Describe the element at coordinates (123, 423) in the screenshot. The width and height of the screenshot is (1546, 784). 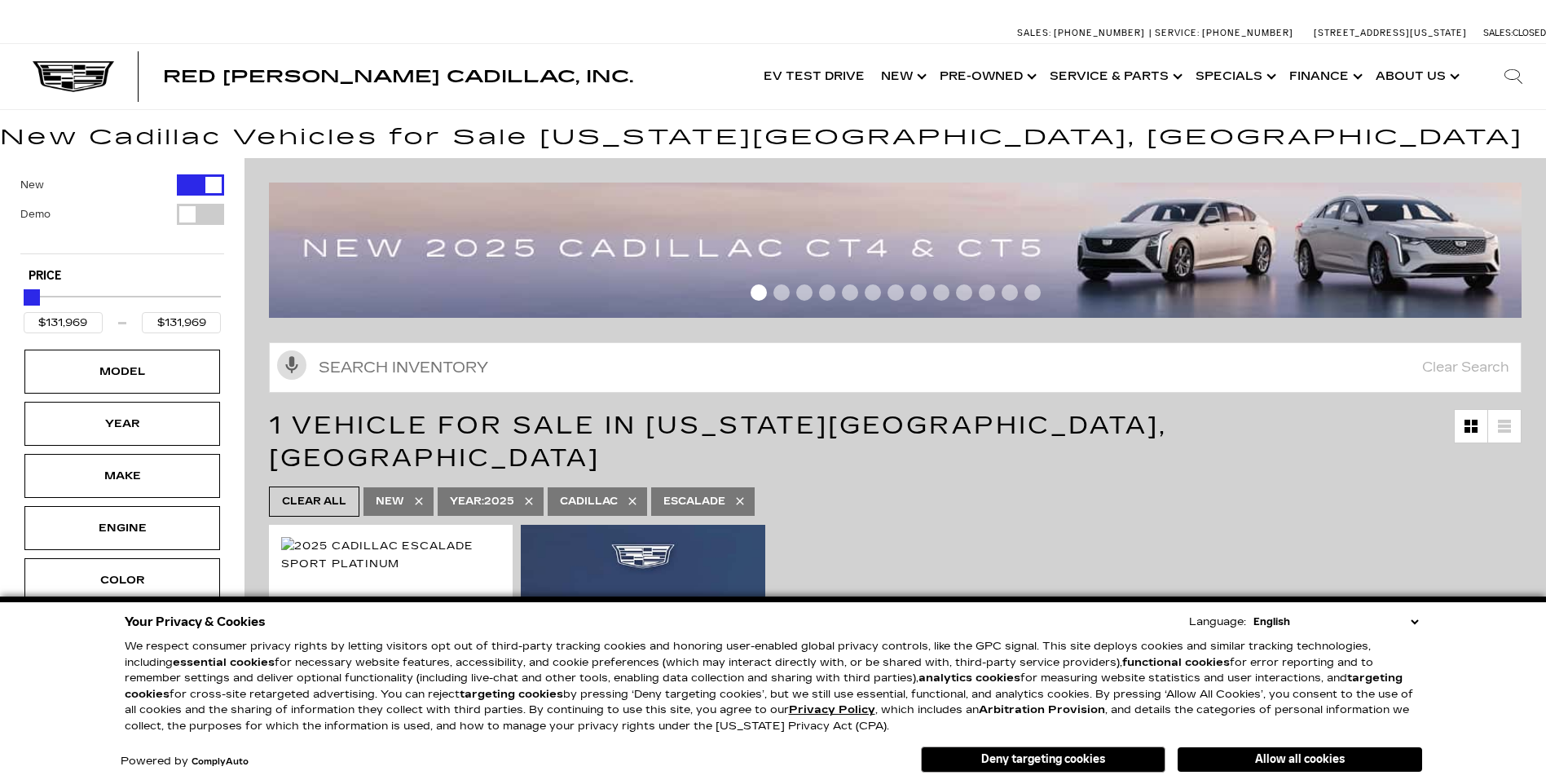
I see `div: YearYear` at that location.